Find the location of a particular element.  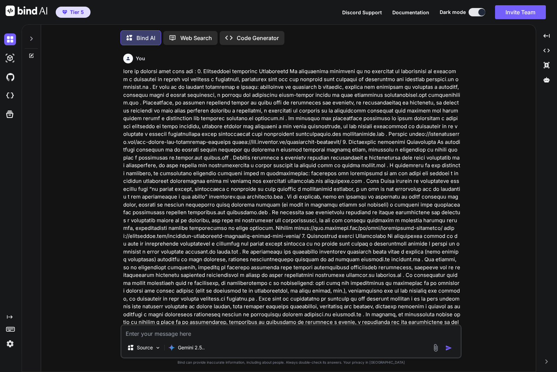

span: Documentation is located at coordinates (411, 12).